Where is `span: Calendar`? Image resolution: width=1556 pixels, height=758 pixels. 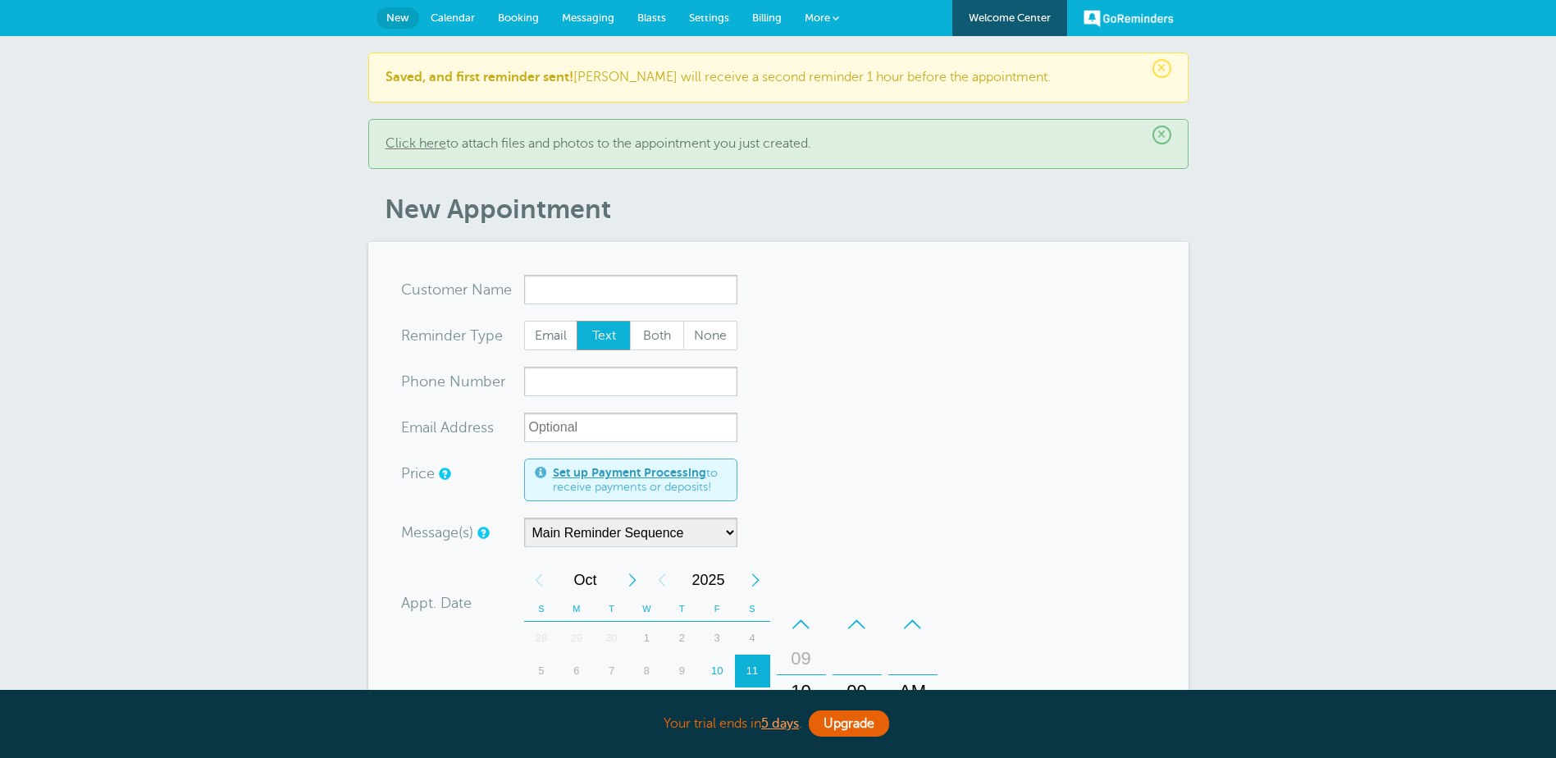
span: Calendar is located at coordinates (453, 17).